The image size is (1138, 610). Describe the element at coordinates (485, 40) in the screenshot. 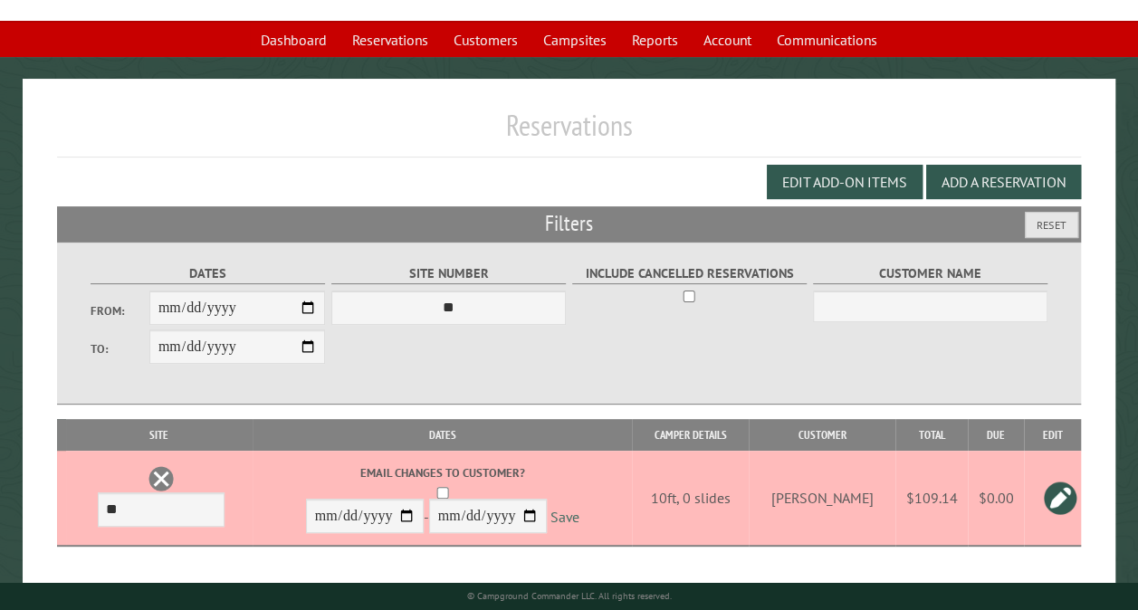

I see `a: Customers` at that location.